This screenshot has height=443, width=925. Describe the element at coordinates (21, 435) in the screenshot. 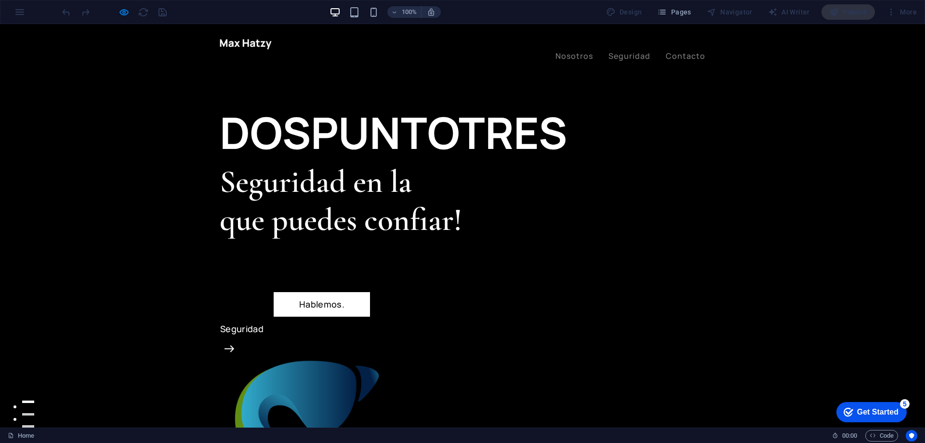

I see `a: Click to cancel selection. Double-click to open Pages` at that location.